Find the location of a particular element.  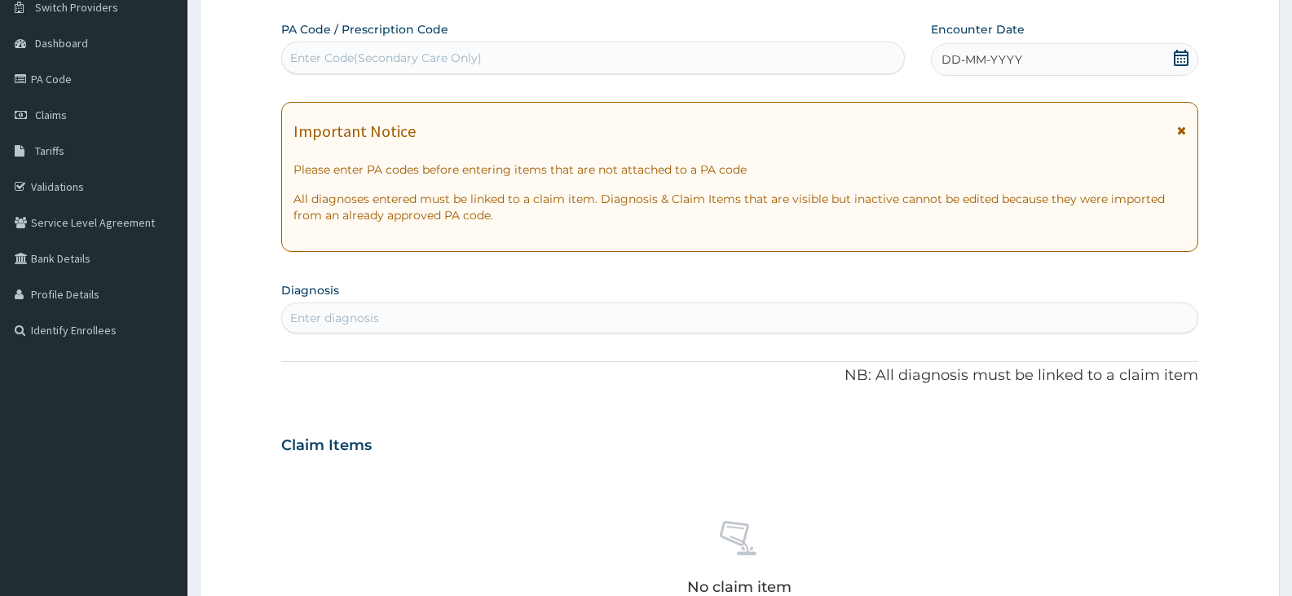

label: Diagnosis is located at coordinates (310, 290).